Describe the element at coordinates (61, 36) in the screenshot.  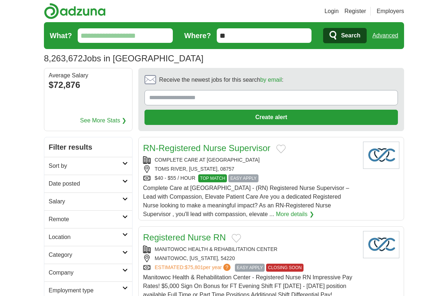
I see `label: What?` at that location.